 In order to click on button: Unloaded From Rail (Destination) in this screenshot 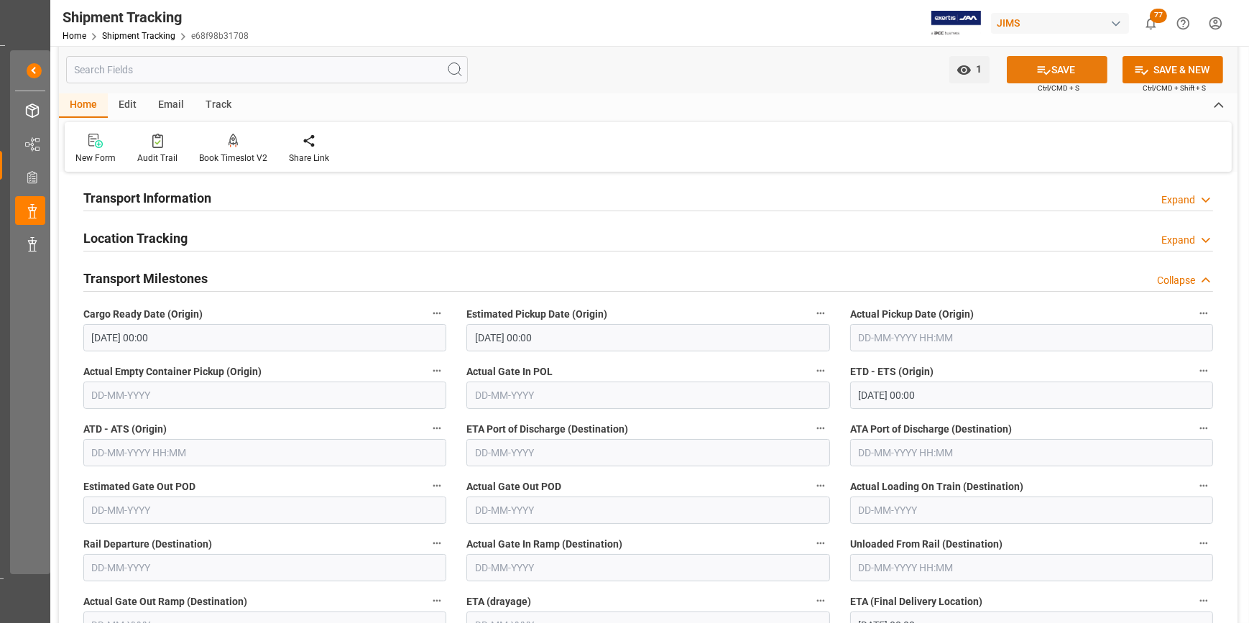, I will do `click(1204, 543)`.